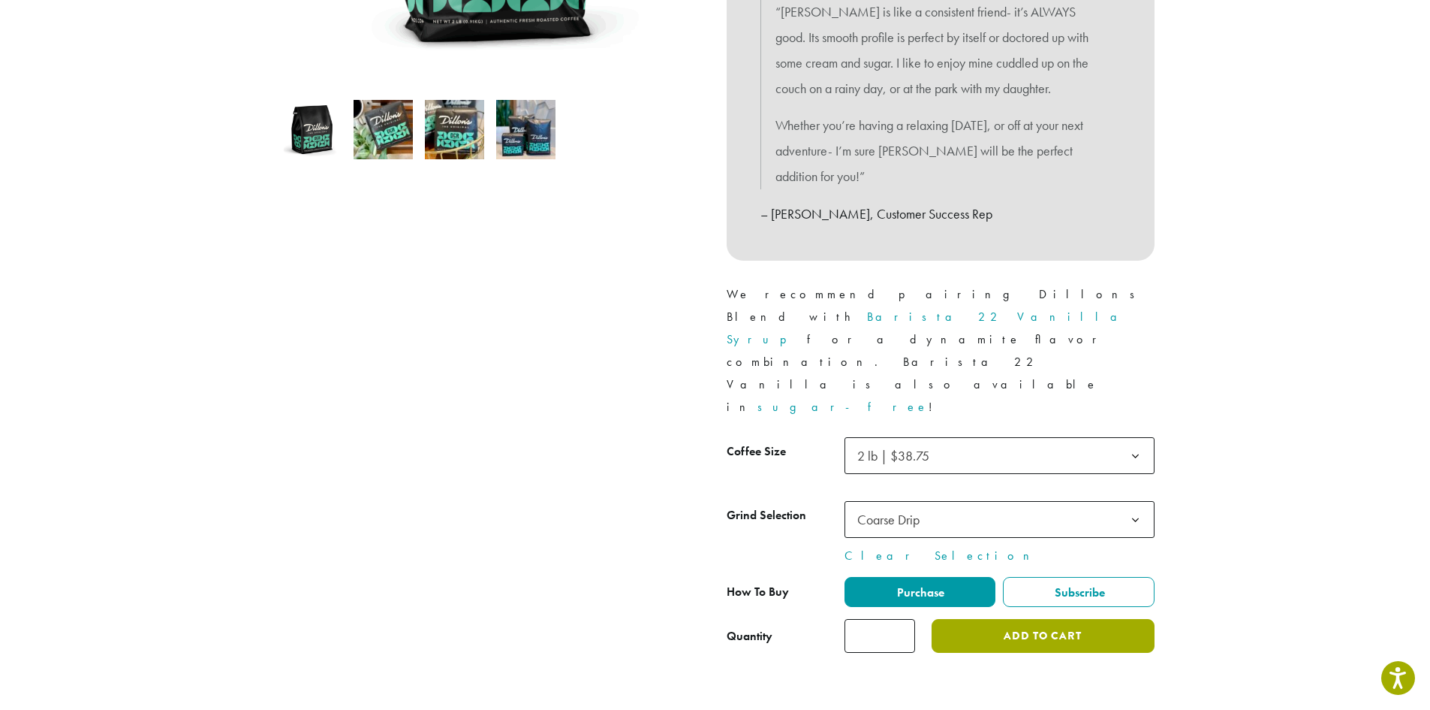 Image resolution: width=1430 pixels, height=710 pixels. Describe the element at coordinates (1079, 592) in the screenshot. I see `span: Subscribe` at that location.